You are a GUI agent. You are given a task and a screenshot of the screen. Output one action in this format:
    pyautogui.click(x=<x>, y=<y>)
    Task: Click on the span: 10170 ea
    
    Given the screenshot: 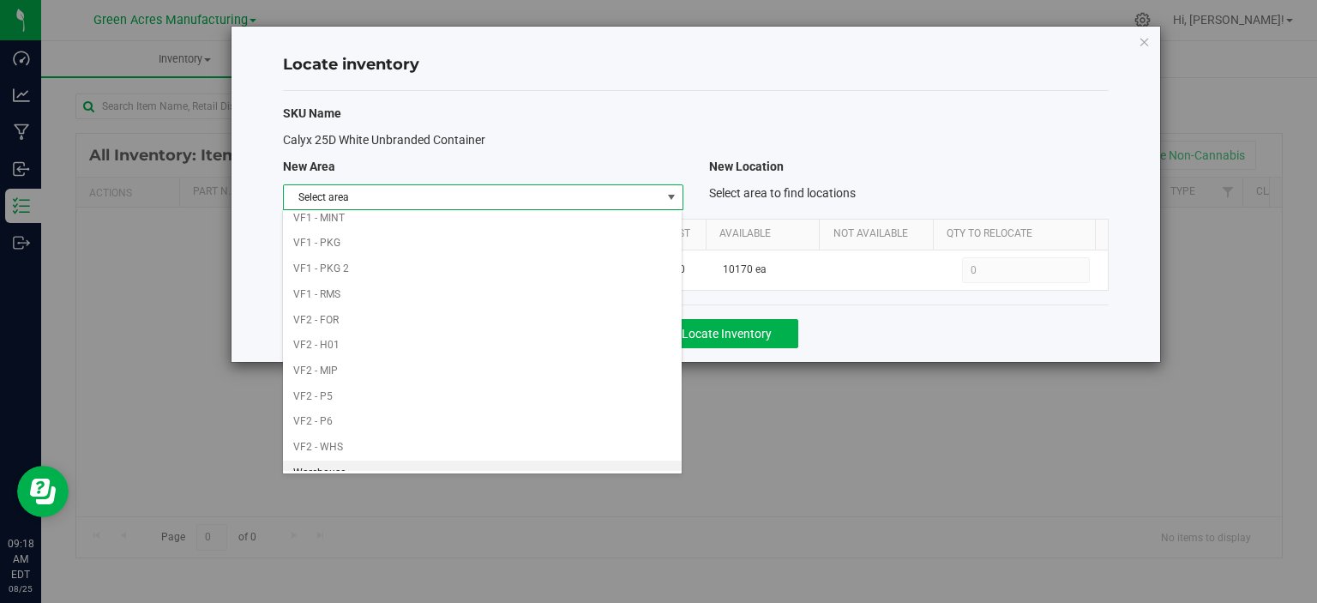 What is the action you would take?
    pyautogui.click(x=744, y=269)
    